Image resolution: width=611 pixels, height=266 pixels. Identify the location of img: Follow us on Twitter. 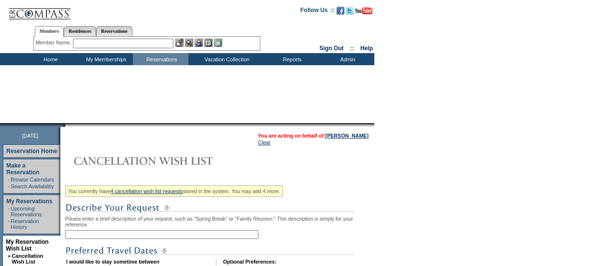
(350, 11).